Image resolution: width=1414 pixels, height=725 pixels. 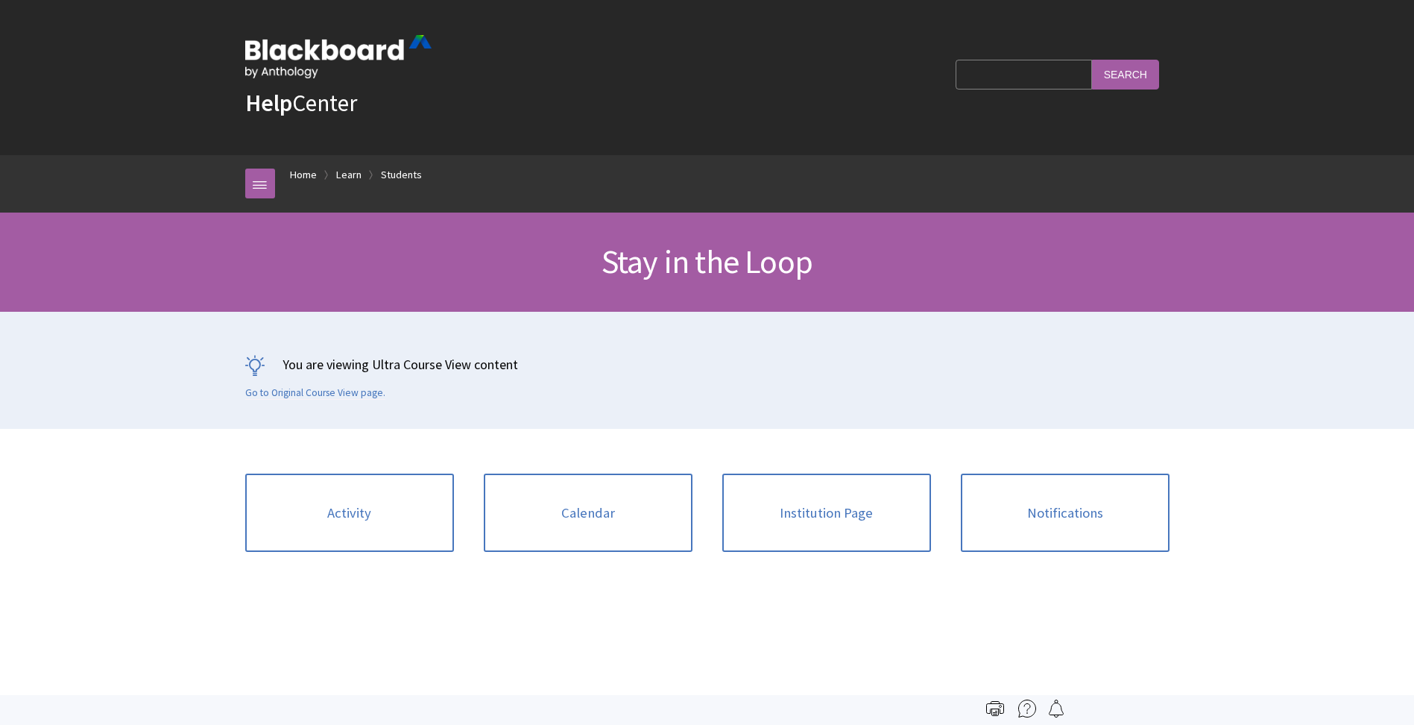 I want to click on a: Go to Original Course View page., so click(x=315, y=393).